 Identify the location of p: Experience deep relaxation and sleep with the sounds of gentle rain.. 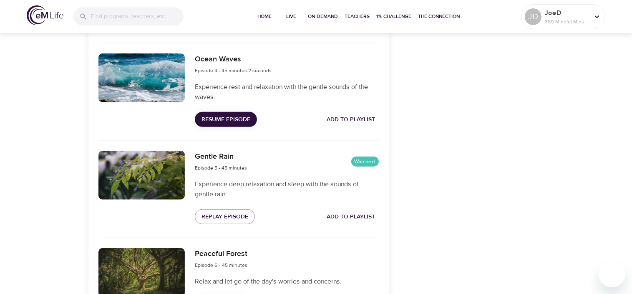
(287, 189).